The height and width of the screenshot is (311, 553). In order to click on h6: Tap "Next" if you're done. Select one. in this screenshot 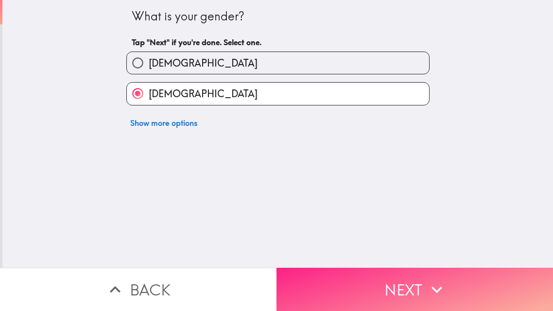, I will do `click(278, 42)`.